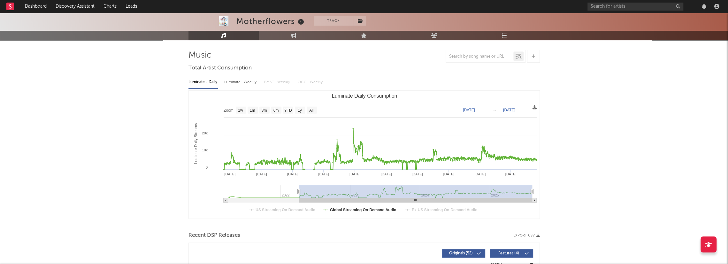  What do you see at coordinates (461, 253) in the screenshot?
I see `span: Originals ( 52 )` at bounding box center [461, 253].